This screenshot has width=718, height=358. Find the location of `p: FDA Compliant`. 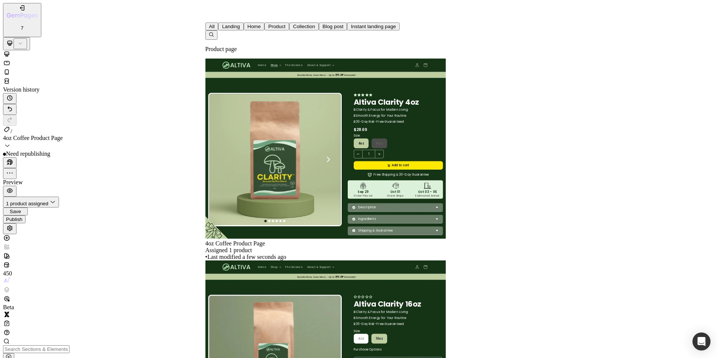

p: FDA Compliant is located at coordinates (296, 29).